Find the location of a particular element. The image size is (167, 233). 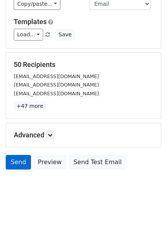

a: Preview is located at coordinates (50, 162).